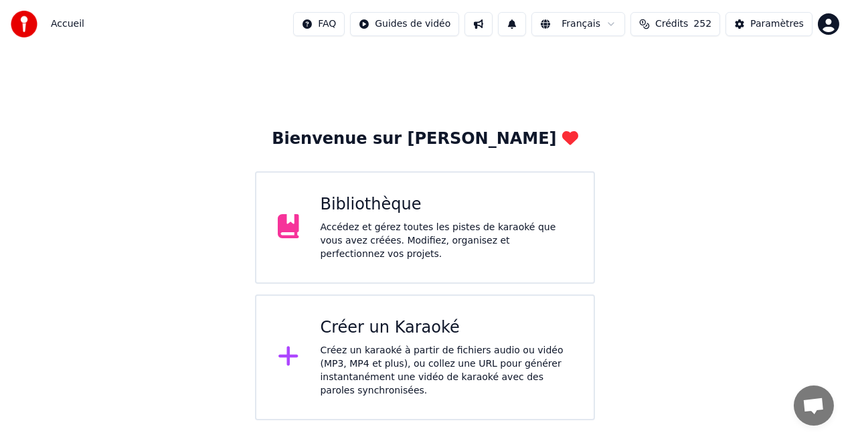  Describe the element at coordinates (446, 205) in the screenshot. I see `div: Bibliothèque` at that location.